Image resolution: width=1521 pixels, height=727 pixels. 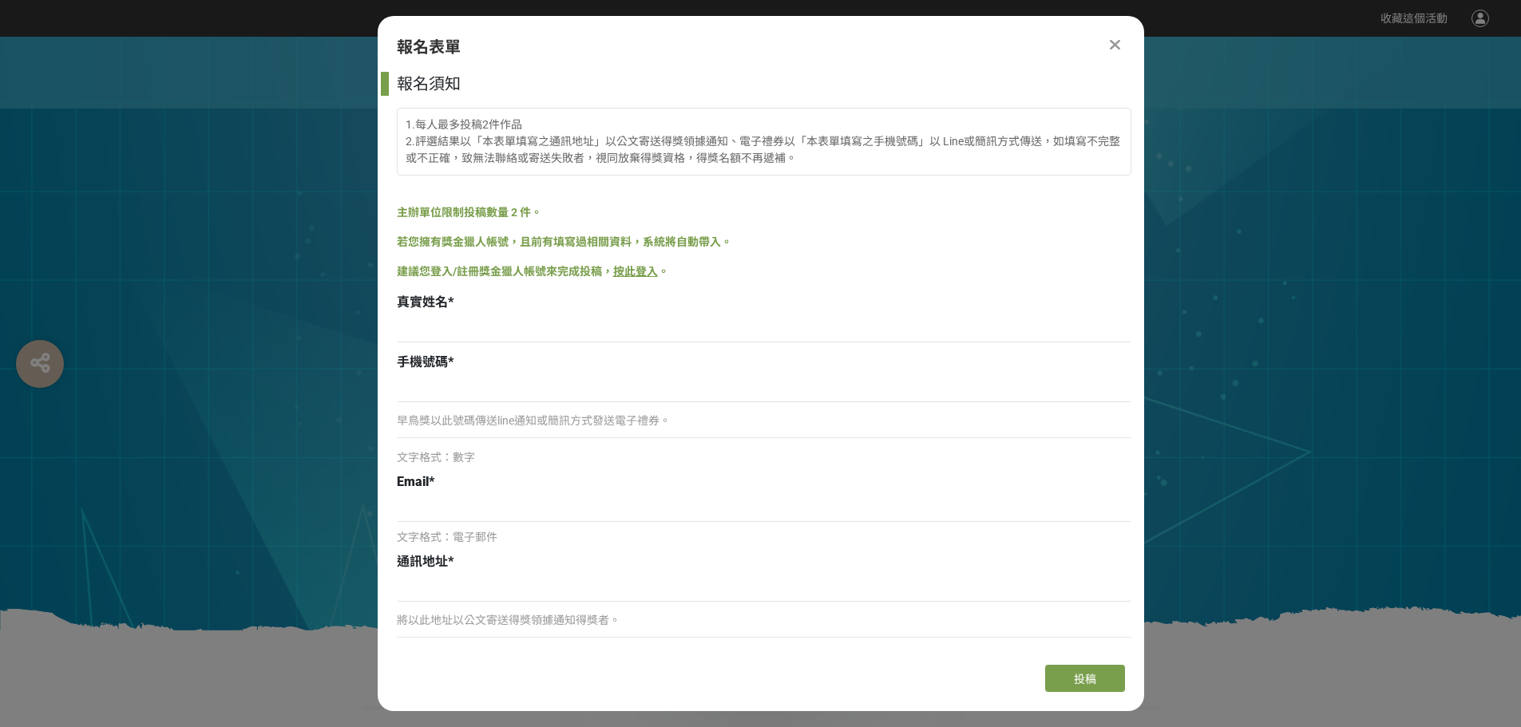 I want to click on a: 按此登入, so click(x=636, y=271).